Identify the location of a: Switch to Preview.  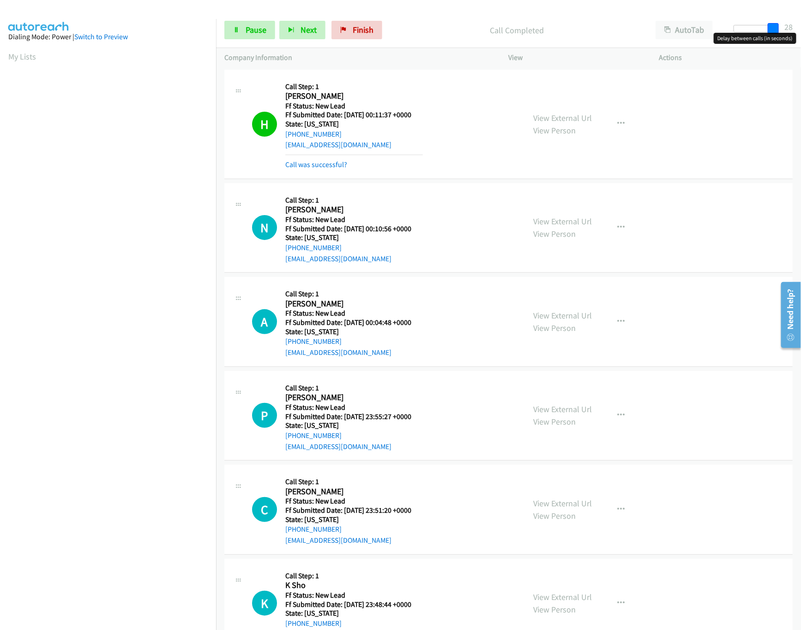
(101, 36).